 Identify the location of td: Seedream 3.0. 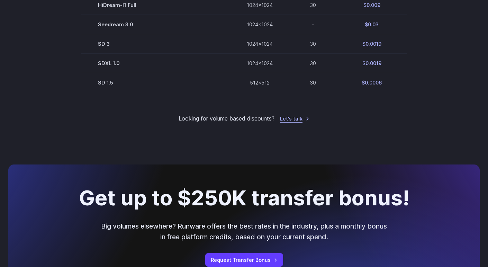
(156, 24).